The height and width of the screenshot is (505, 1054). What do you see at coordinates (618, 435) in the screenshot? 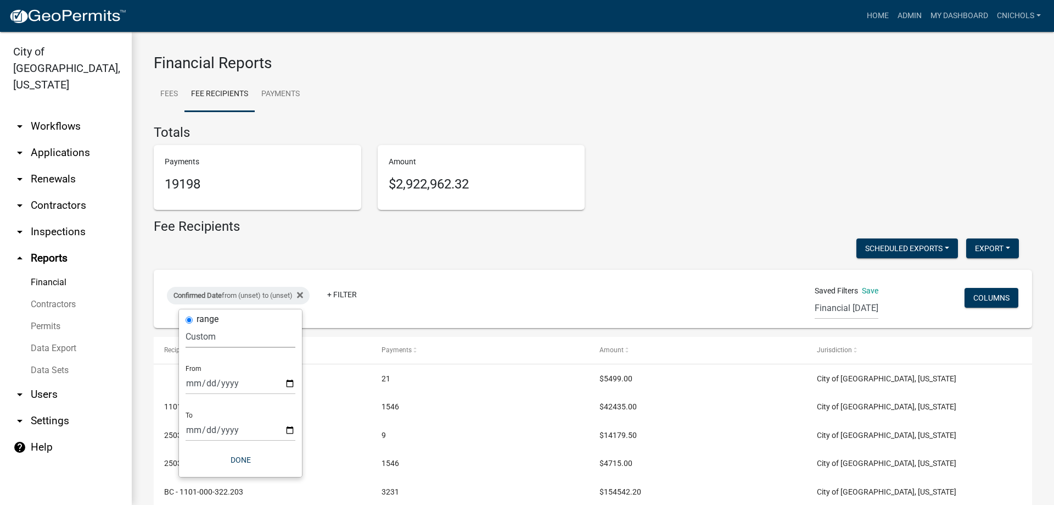
I see `span: $14179.50` at bounding box center [618, 435].